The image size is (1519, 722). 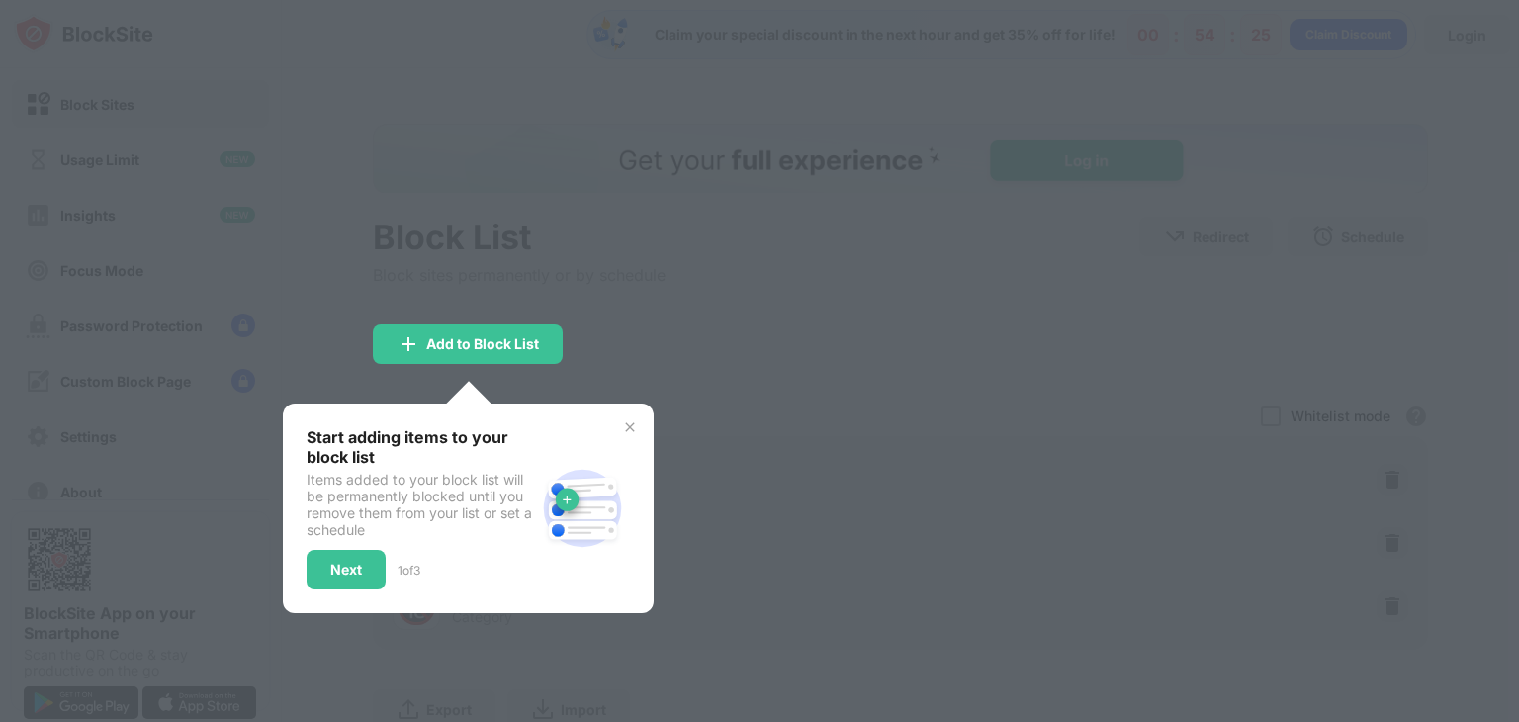 I want to click on div: 1 of 3, so click(x=408, y=570).